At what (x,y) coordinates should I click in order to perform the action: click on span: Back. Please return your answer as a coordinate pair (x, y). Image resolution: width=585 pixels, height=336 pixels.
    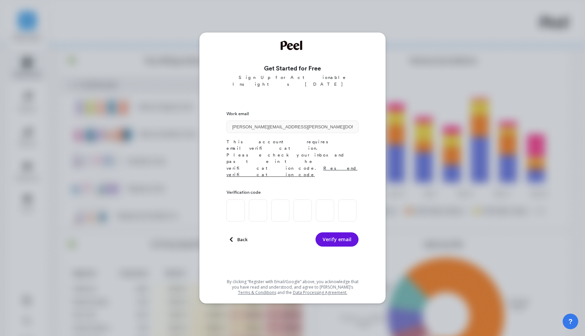
    Looking at the image, I should click on (242, 239).